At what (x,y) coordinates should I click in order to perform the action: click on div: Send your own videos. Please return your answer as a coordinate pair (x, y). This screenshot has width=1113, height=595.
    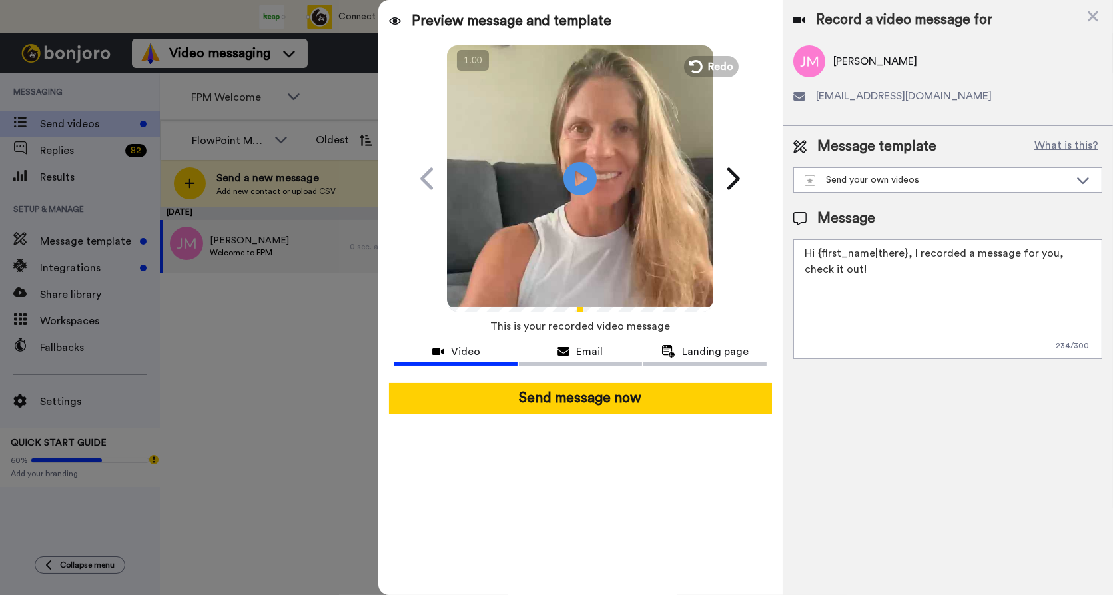
    Looking at the image, I should click on (937, 180).